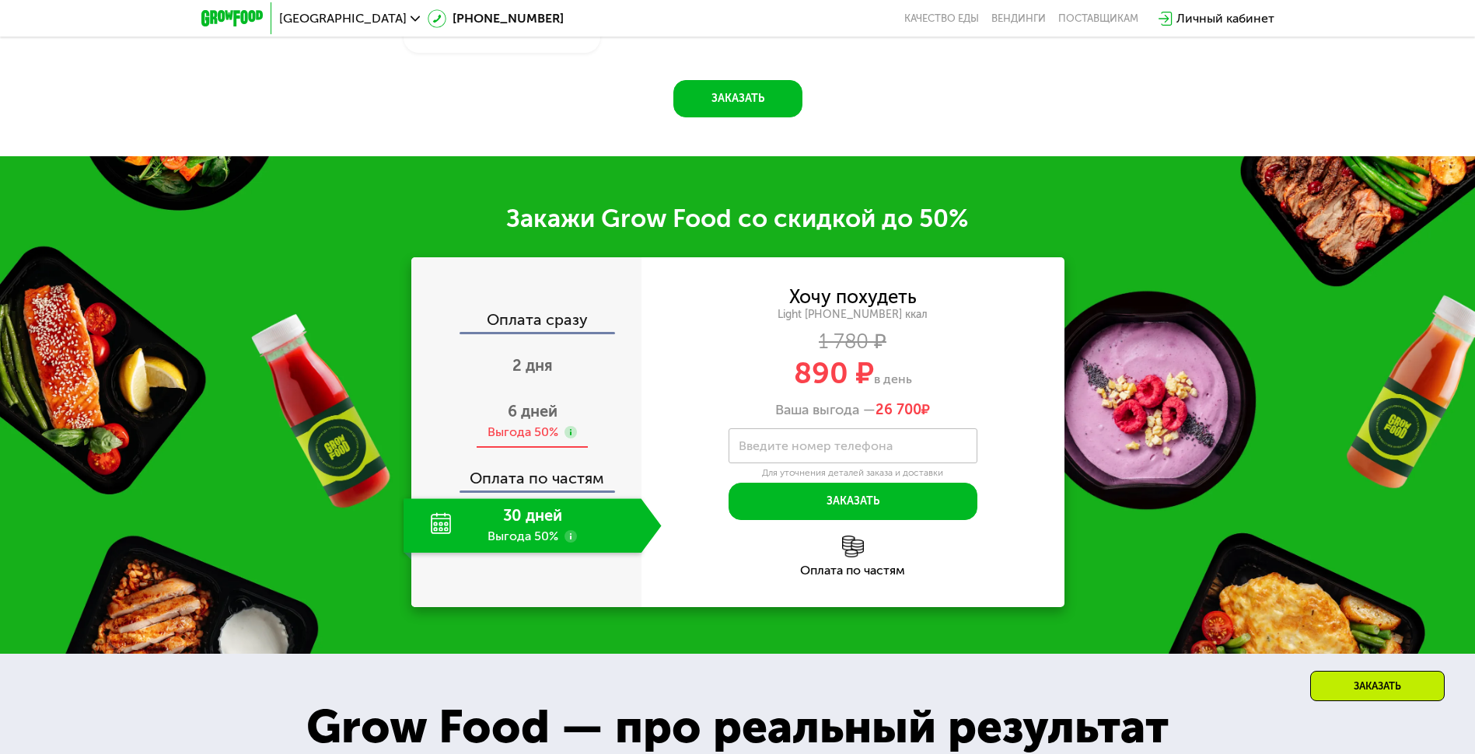 The height and width of the screenshot is (754, 1475). I want to click on div: Заказать, so click(1377, 686).